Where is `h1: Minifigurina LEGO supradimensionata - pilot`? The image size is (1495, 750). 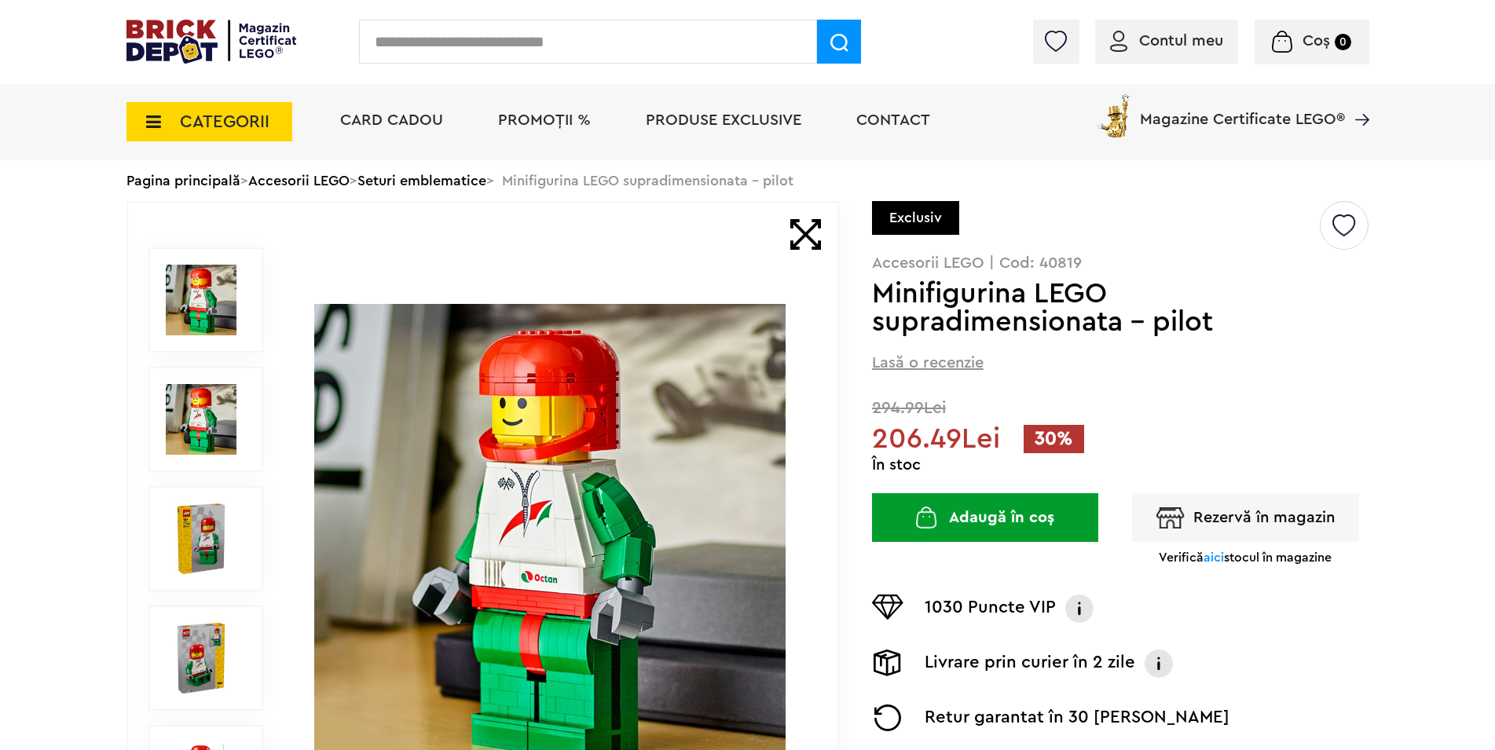 h1: Minifigurina LEGO supradimensionata - pilot is located at coordinates (1095, 308).